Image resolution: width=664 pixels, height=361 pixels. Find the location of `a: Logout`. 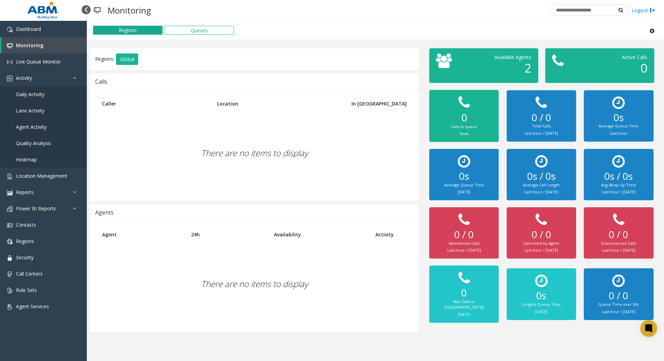

a: Logout is located at coordinates (643, 10).